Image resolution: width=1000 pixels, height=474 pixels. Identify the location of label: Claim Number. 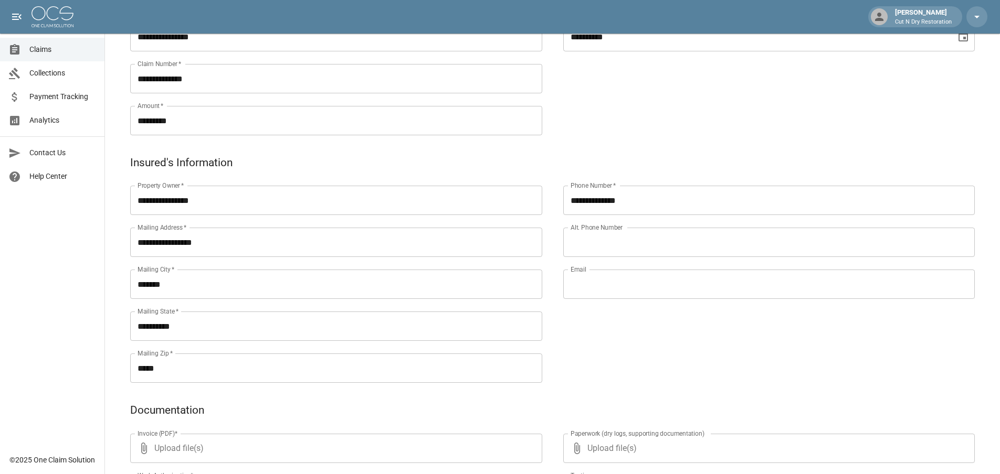
(159, 63).